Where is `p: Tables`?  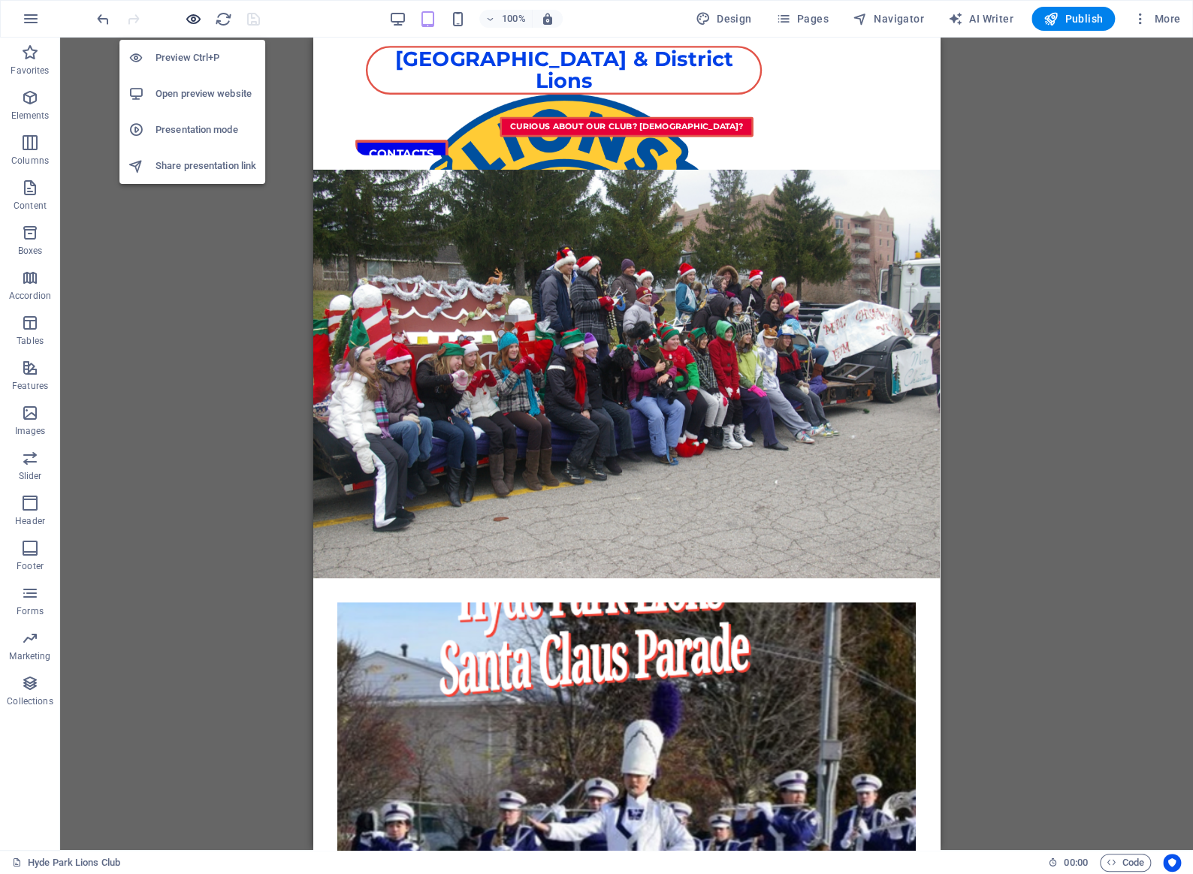
p: Tables is located at coordinates (30, 341).